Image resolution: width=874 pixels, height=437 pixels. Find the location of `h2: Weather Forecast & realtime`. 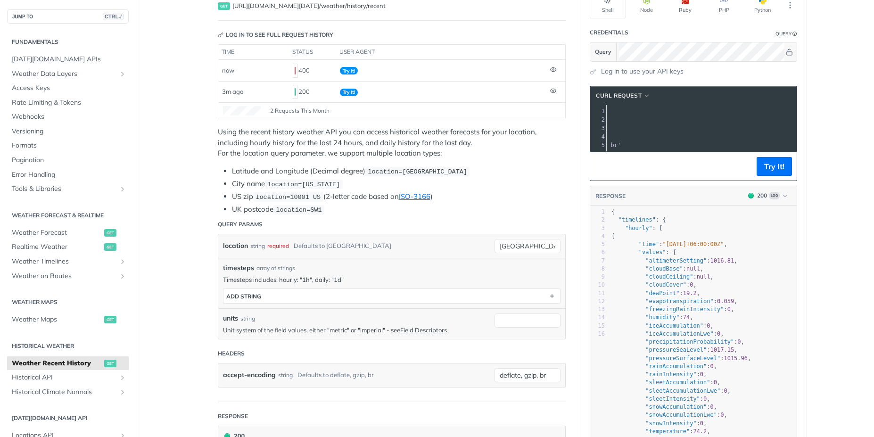

h2: Weather Forecast & realtime is located at coordinates (68, 215).